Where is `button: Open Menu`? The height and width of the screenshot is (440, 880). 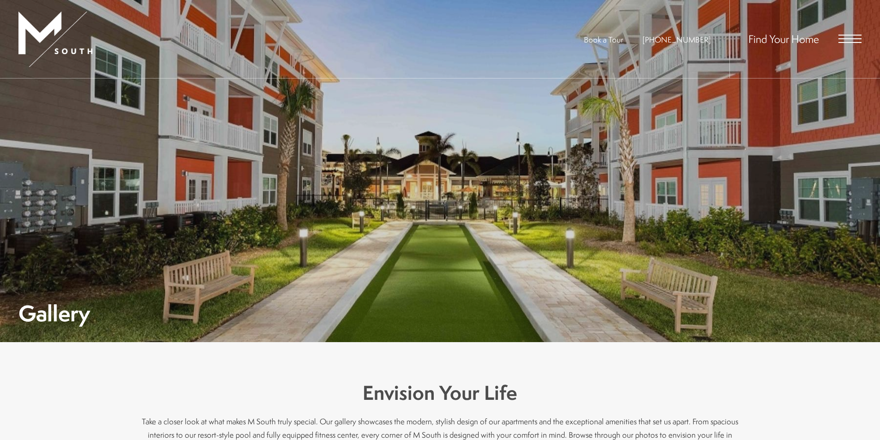
button: Open Menu is located at coordinates (850, 39).